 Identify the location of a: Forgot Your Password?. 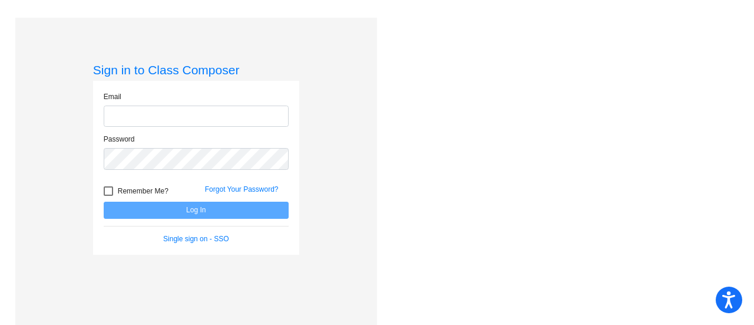
(242, 189).